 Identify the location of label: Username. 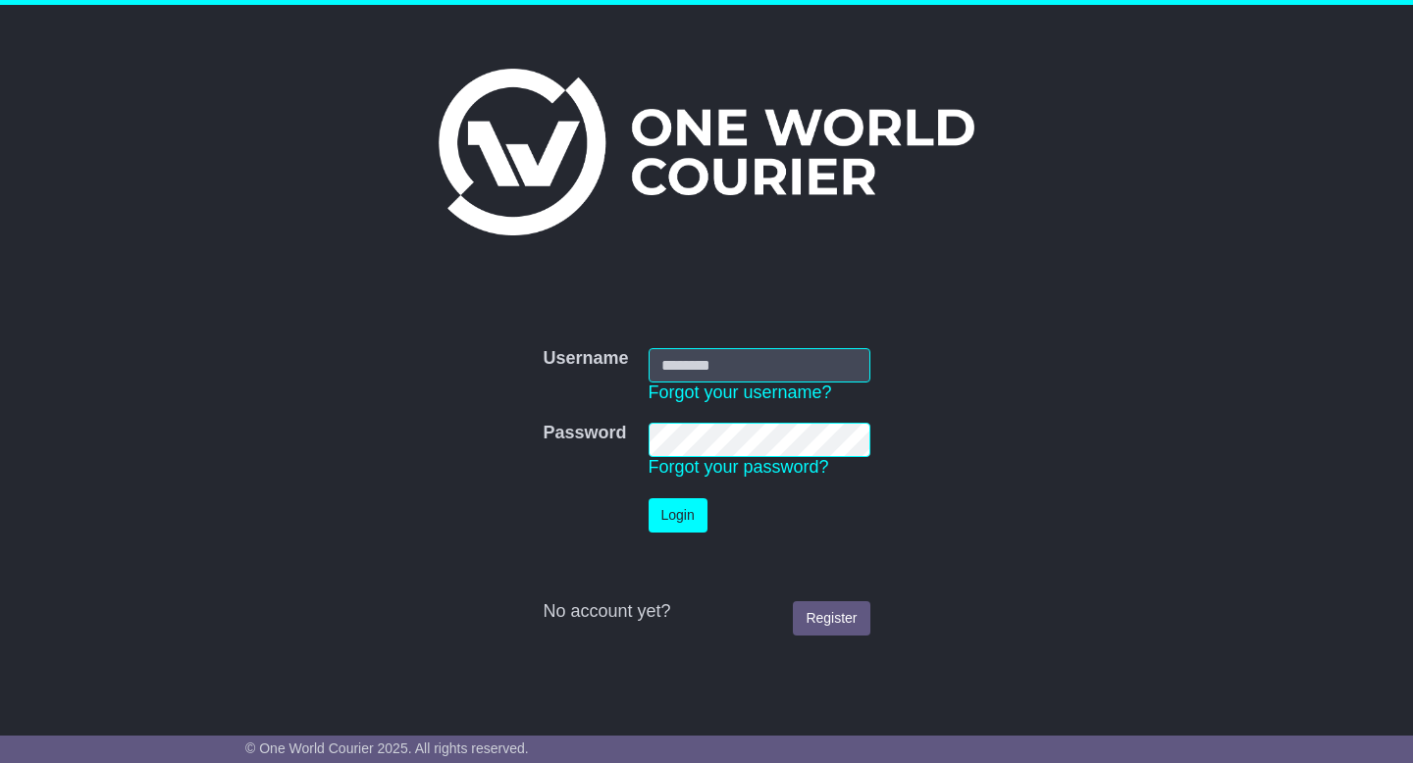
(585, 359).